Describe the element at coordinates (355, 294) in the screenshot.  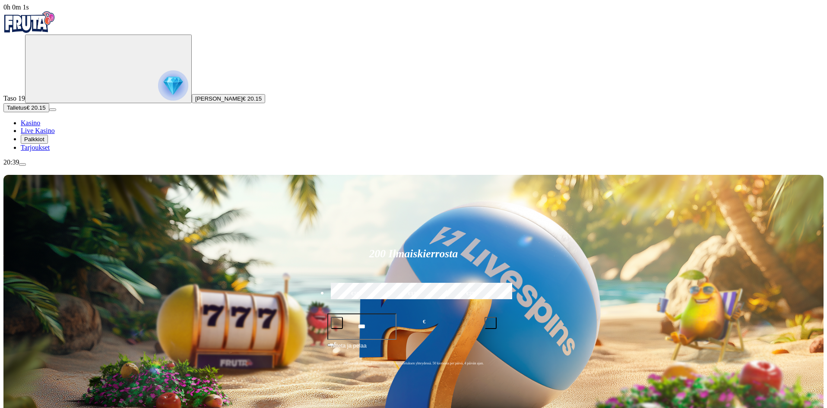
I see `label: €50` at that location.